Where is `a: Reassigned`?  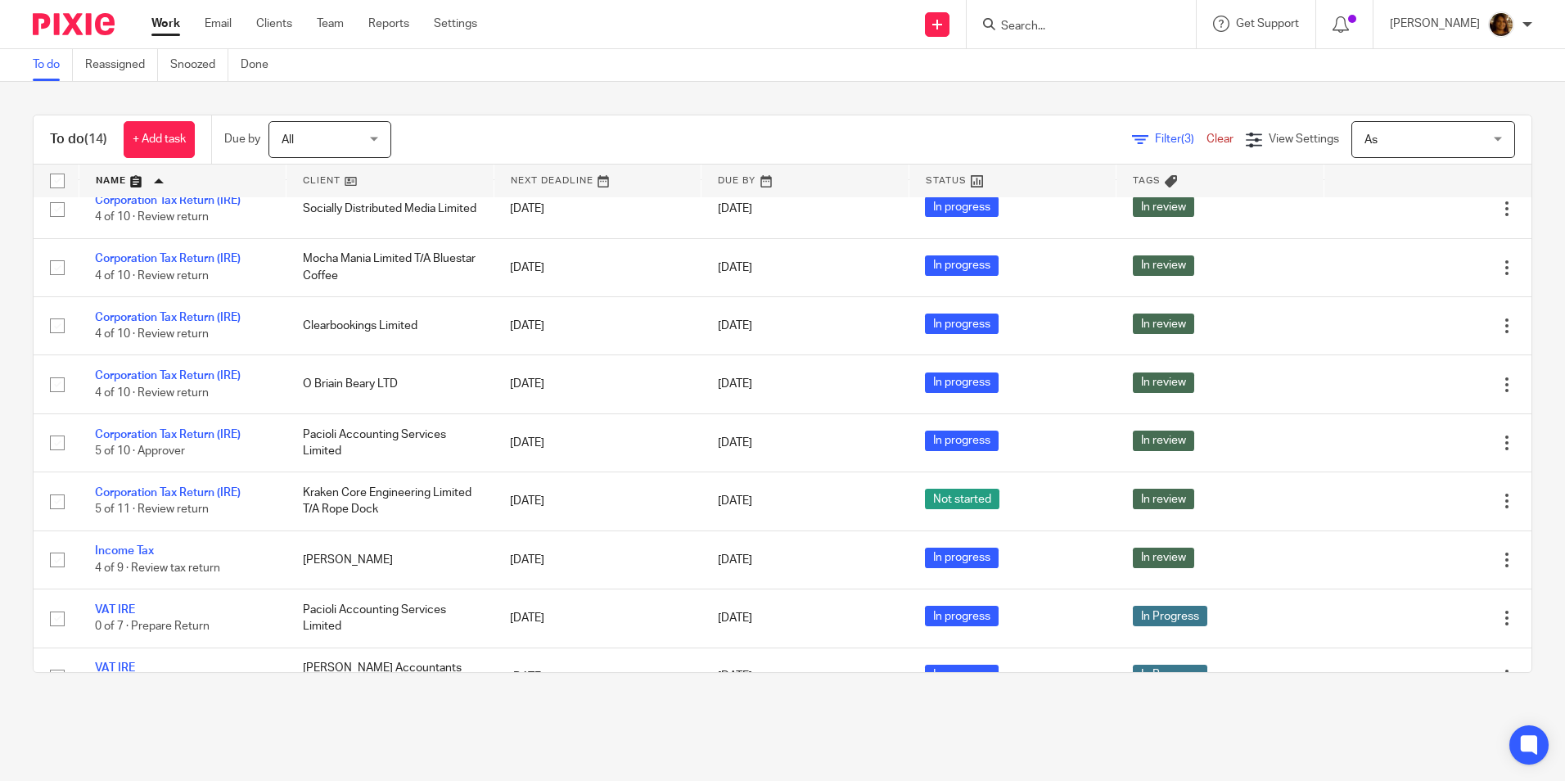 a: Reassigned is located at coordinates (121, 65).